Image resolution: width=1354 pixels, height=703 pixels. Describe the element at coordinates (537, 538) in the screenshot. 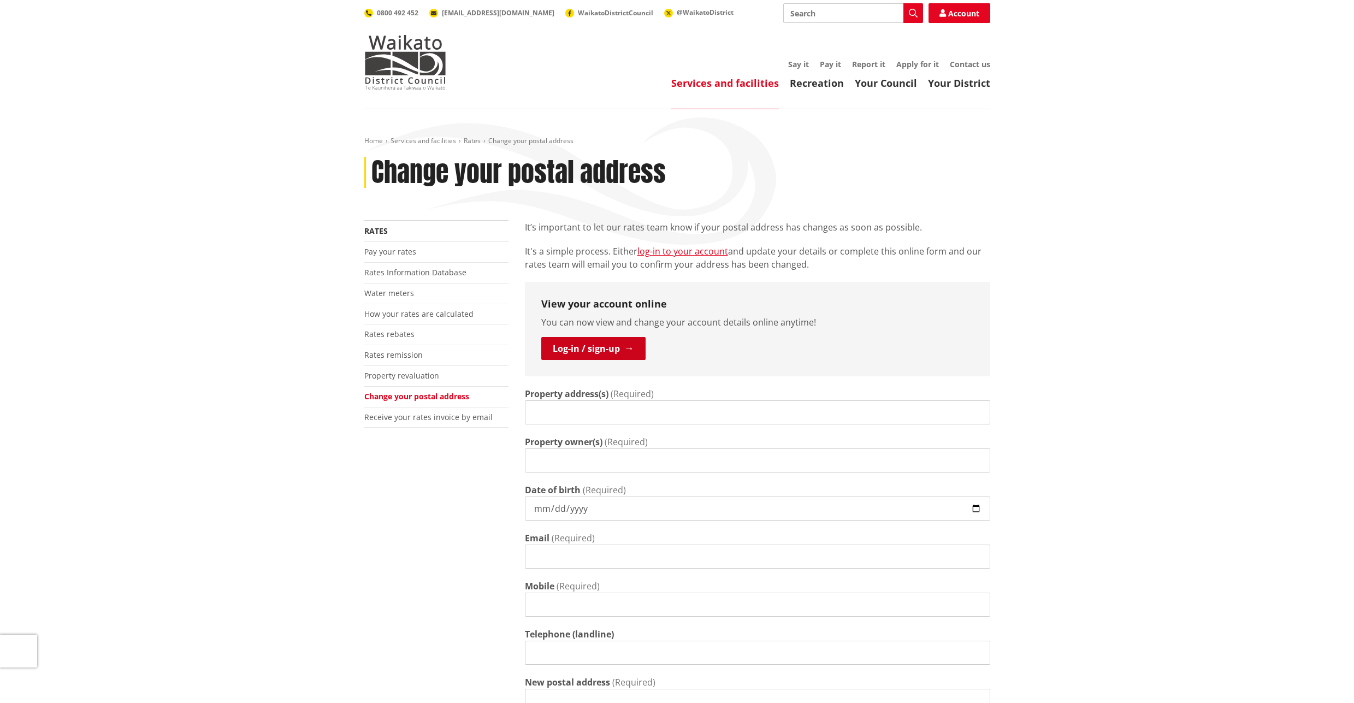

I see `label: Email` at that location.